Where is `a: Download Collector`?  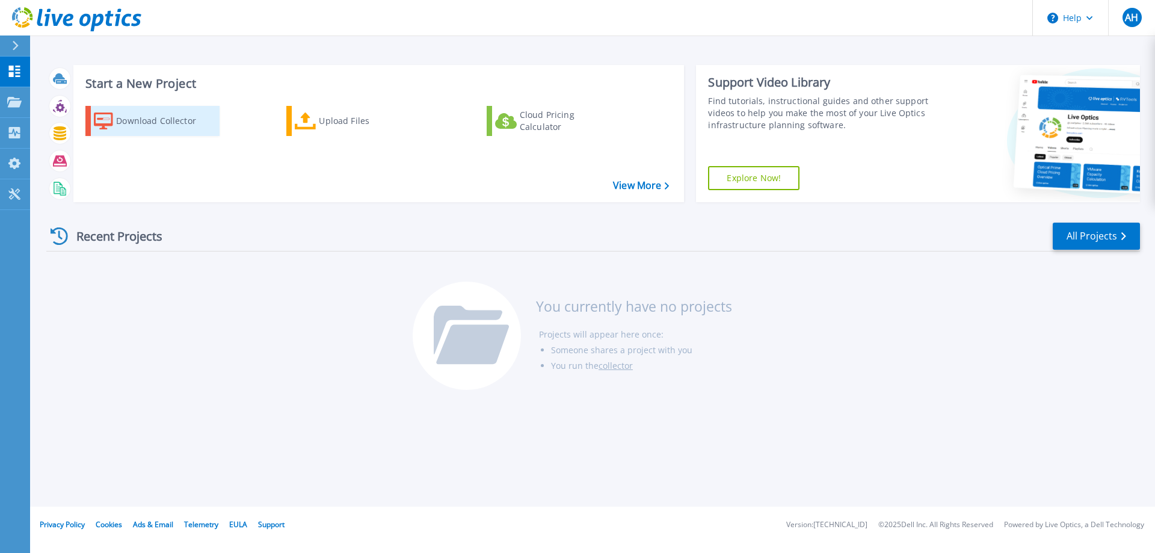
a: Download Collector is located at coordinates (152, 121).